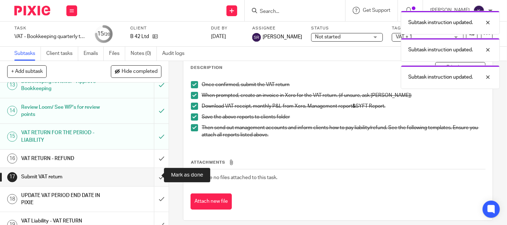  Describe the element at coordinates (234, 178) in the screenshot. I see `span: There are no files attached to this task.` at that location.